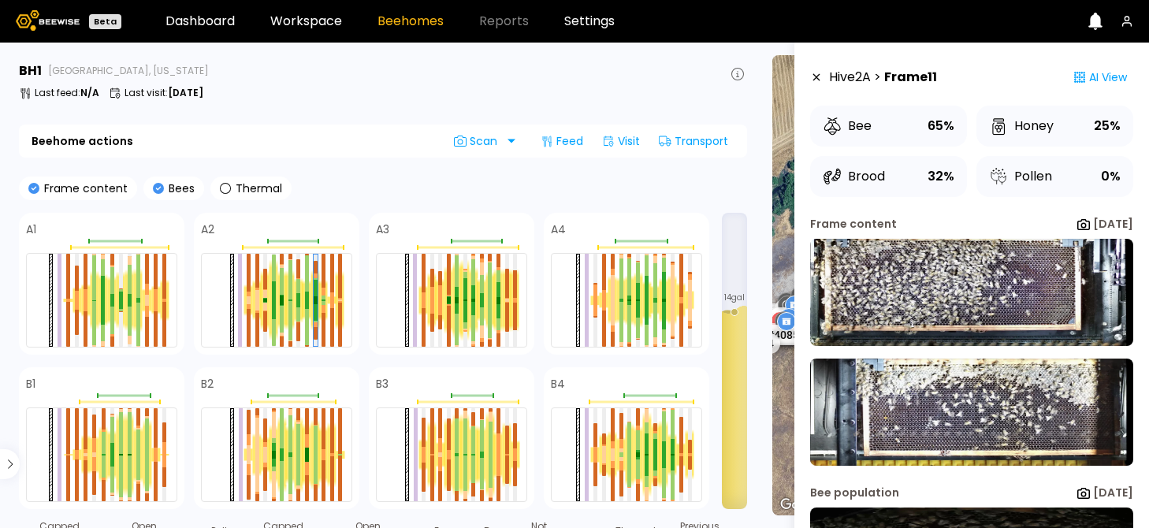  What do you see at coordinates (30, 71) in the screenshot?
I see `h3: BH 1` at bounding box center [30, 71].